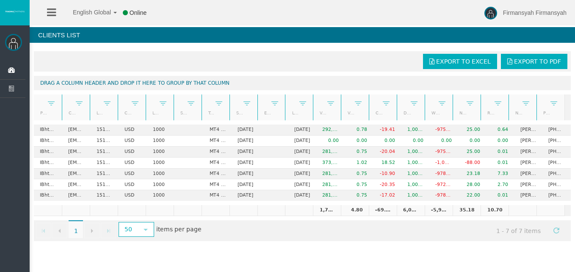 The image size is (575, 272). Describe the element at coordinates (471, 174) in the screenshot. I see `td: 23.18` at that location.